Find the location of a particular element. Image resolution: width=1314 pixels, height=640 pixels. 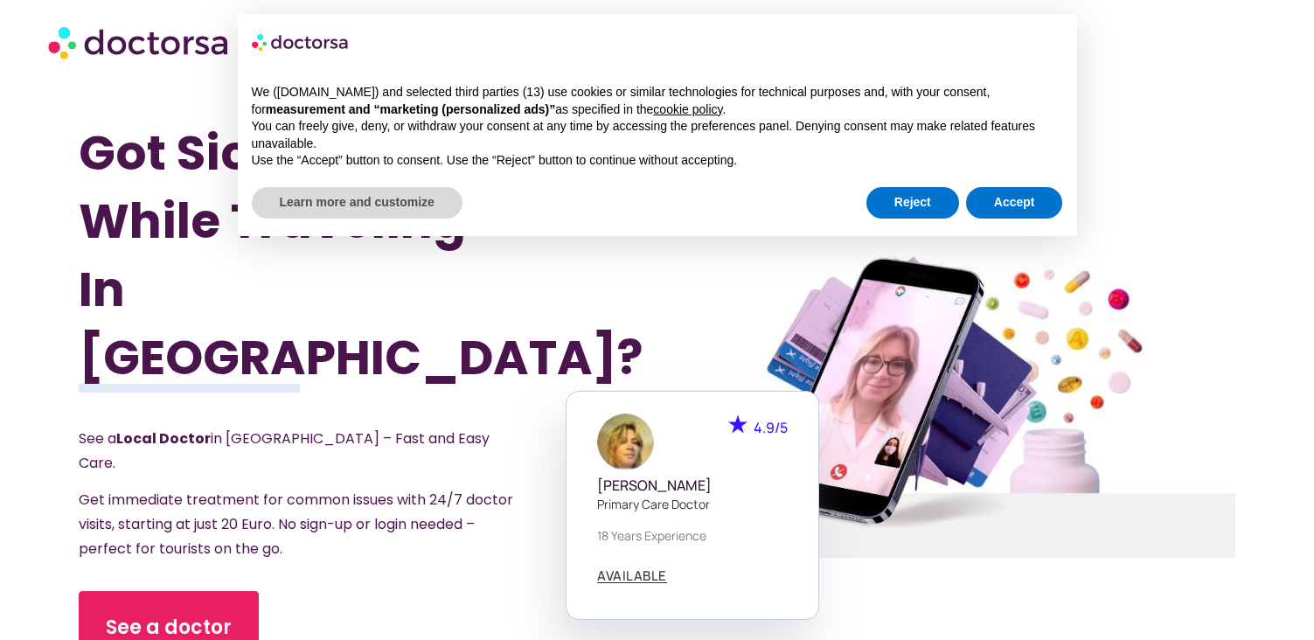

a: AVAILABLE is located at coordinates (632, 576).